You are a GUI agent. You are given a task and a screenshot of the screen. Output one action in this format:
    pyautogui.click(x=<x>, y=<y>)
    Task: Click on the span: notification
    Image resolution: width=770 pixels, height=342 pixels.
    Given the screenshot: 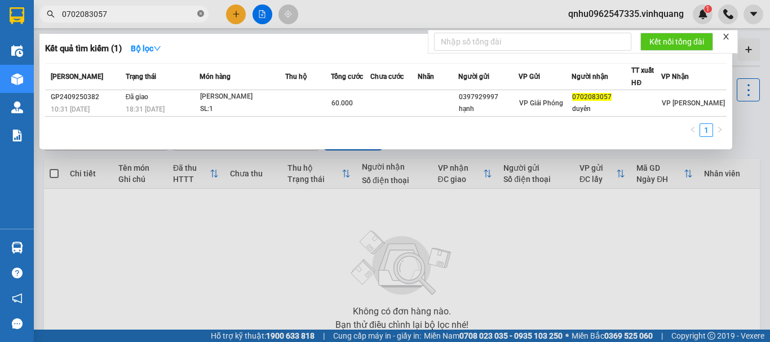 What is the action you would take?
    pyautogui.click(x=17, y=298)
    